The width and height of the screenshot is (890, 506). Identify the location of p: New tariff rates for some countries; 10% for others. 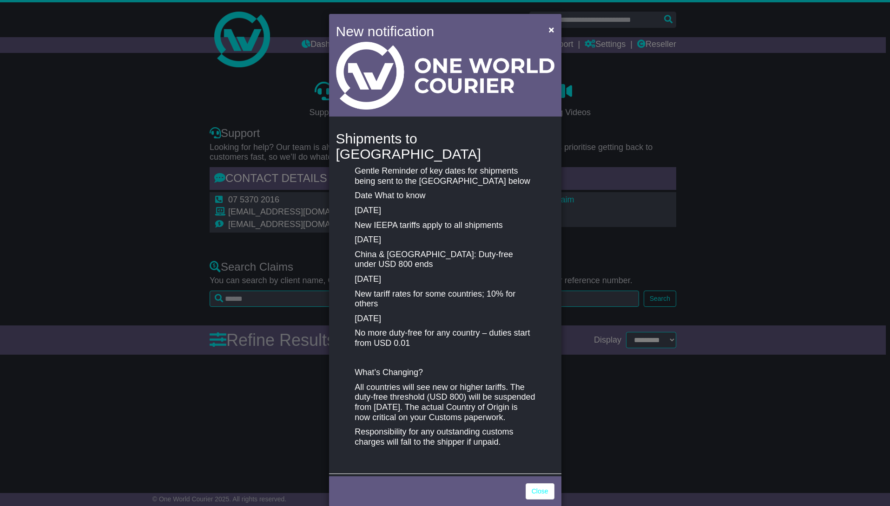
(445, 299).